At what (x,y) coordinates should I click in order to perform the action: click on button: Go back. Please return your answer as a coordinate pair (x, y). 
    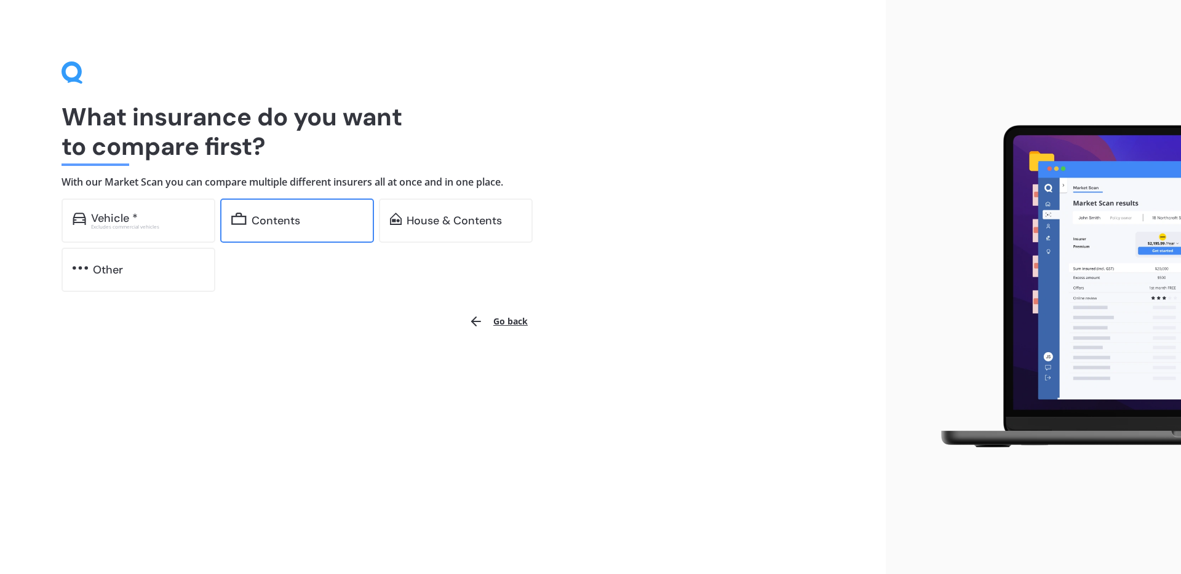
    Looking at the image, I should click on (498, 322).